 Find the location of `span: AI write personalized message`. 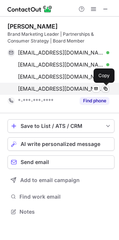

span: AI write personalized message is located at coordinates (60, 144).